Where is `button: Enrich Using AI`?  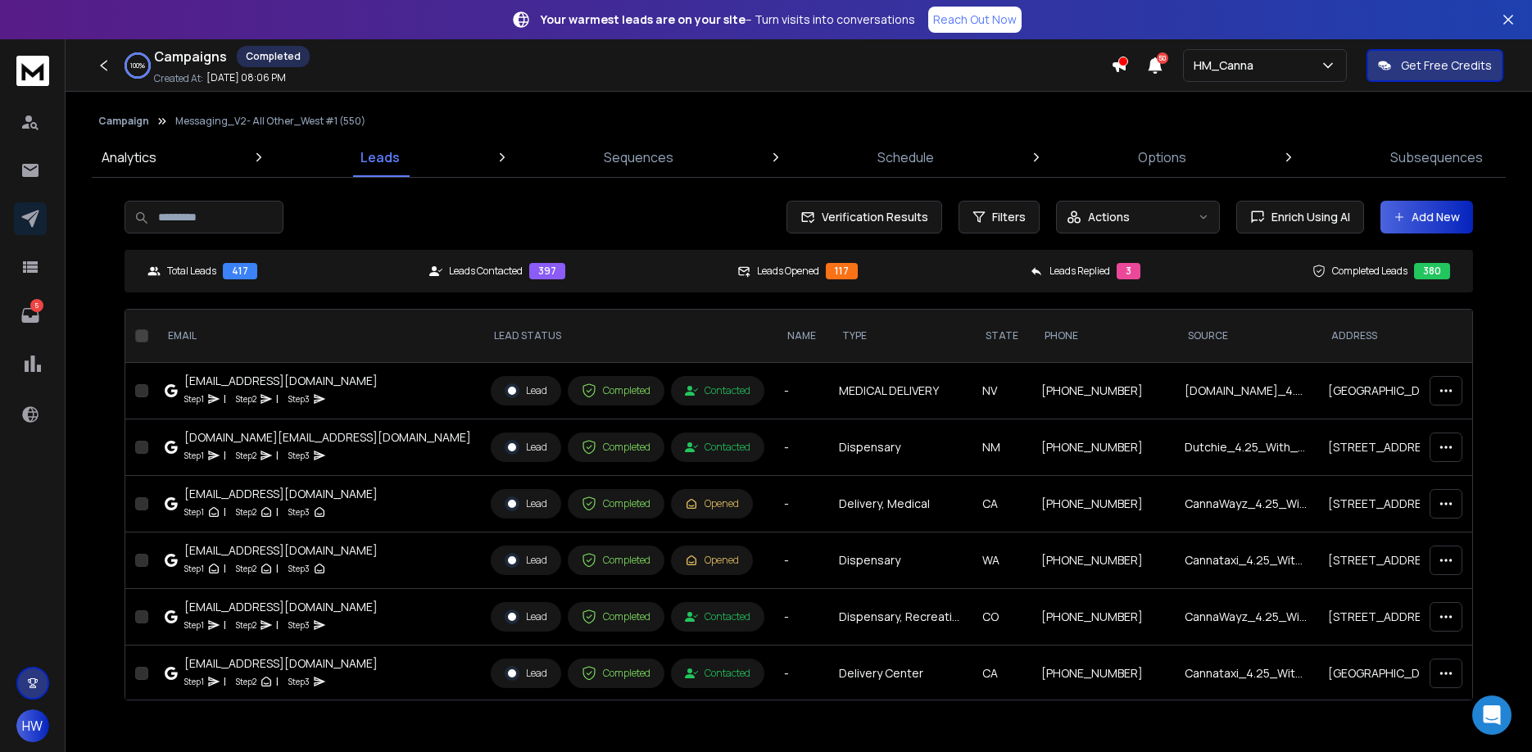 button: Enrich Using AI is located at coordinates (1300, 217).